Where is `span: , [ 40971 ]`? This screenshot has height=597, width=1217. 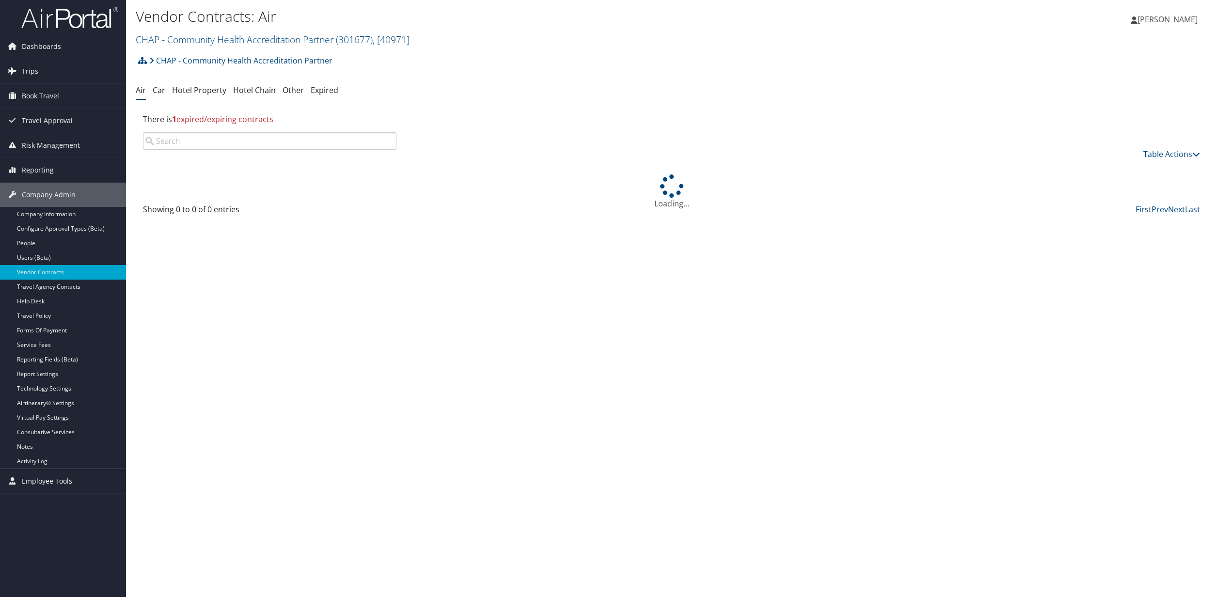 span: , [ 40971 ] is located at coordinates (391, 39).